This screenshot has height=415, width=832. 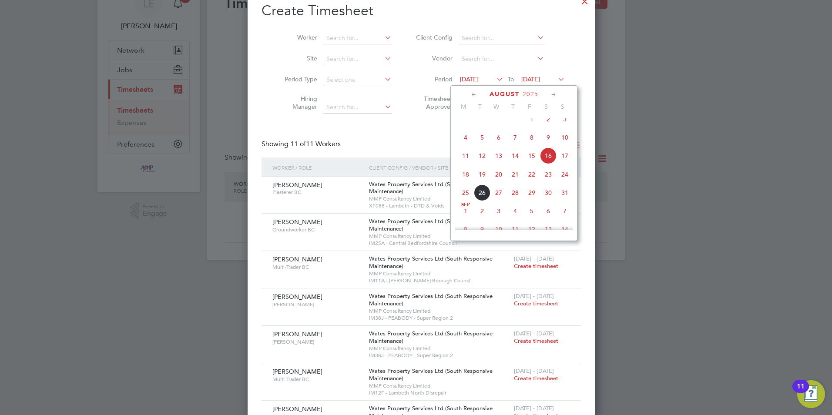 What do you see at coordinates (482, 174) in the screenshot?
I see `span: 19` at bounding box center [482, 174].